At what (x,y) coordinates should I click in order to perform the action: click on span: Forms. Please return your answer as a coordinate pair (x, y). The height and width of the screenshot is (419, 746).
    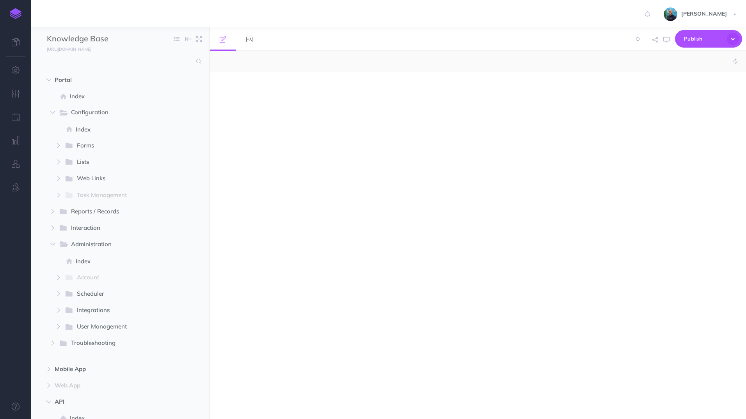
    Looking at the image, I should click on (114, 146).